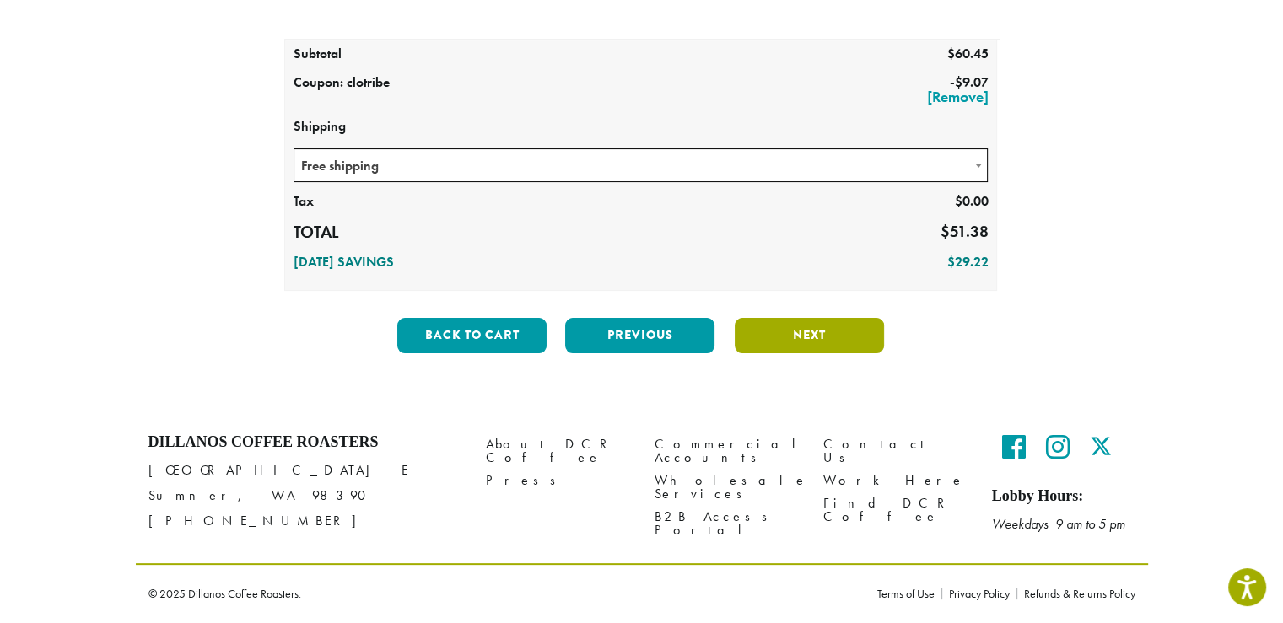  What do you see at coordinates (726, 488) in the screenshot?
I see `a: Wholesale Services` at bounding box center [726, 488].